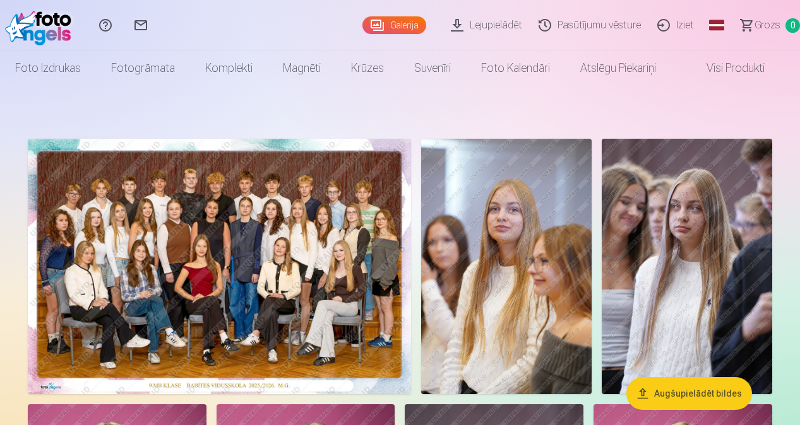 The width and height of the screenshot is (800, 425). I want to click on a: Magnēti, so click(302, 68).